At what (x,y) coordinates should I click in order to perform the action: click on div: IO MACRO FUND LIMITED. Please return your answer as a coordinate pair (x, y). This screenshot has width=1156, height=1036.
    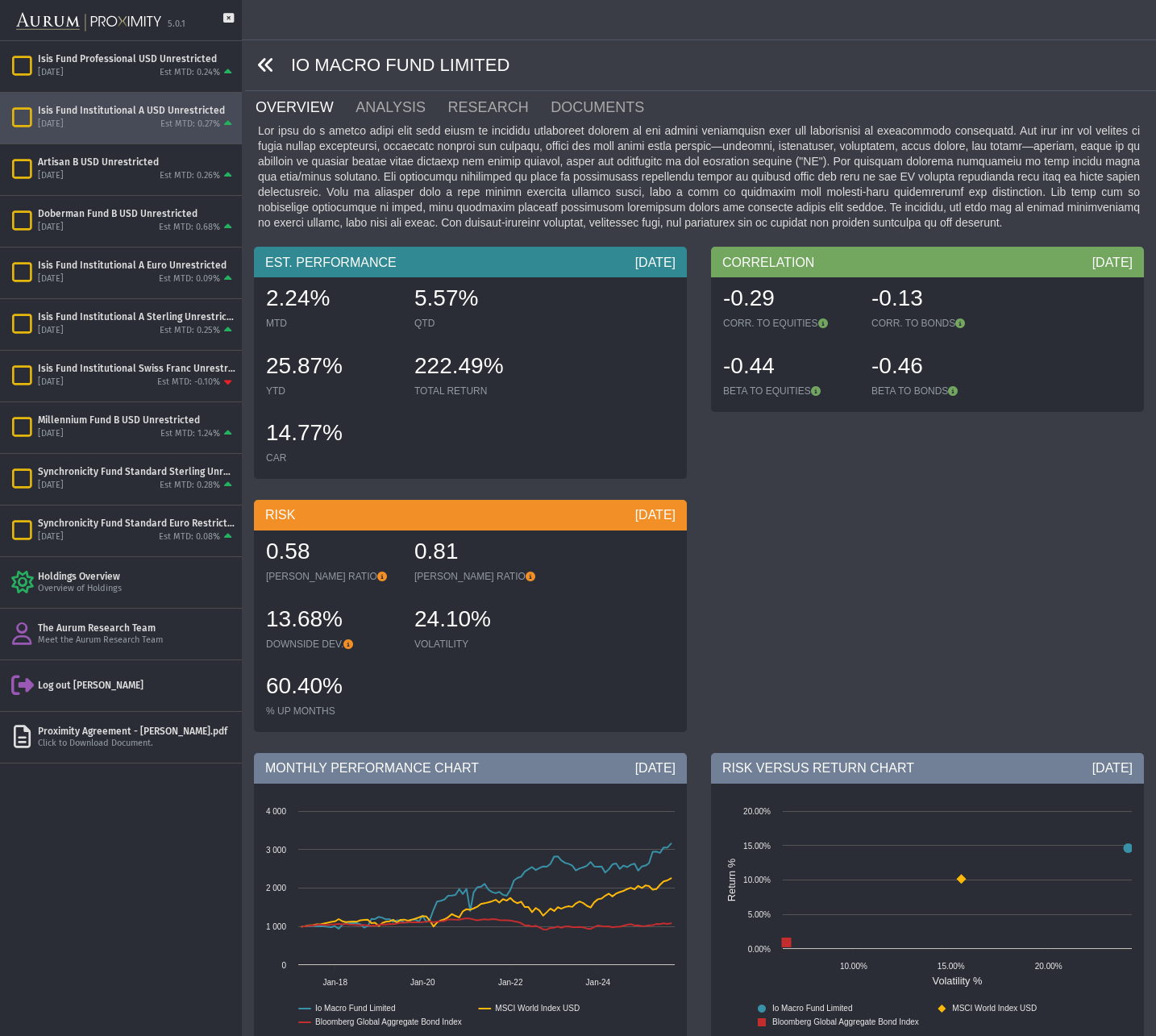
    Looking at the image, I should click on (701, 65).